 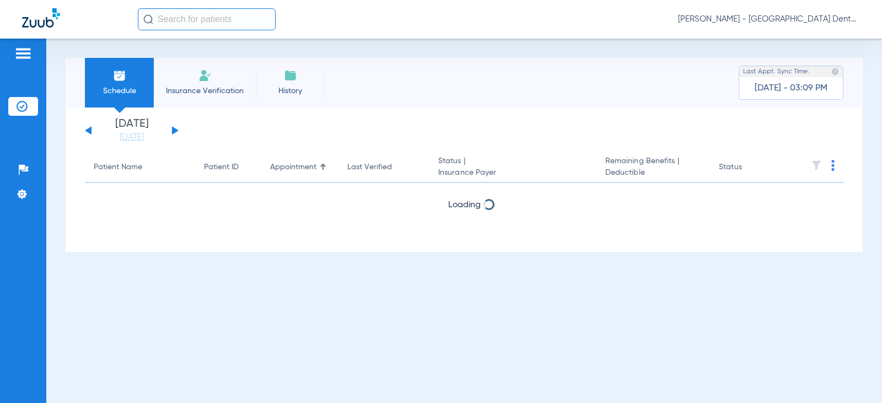 I want to click on span: Last Appt. Sync Time:, so click(x=776, y=72).